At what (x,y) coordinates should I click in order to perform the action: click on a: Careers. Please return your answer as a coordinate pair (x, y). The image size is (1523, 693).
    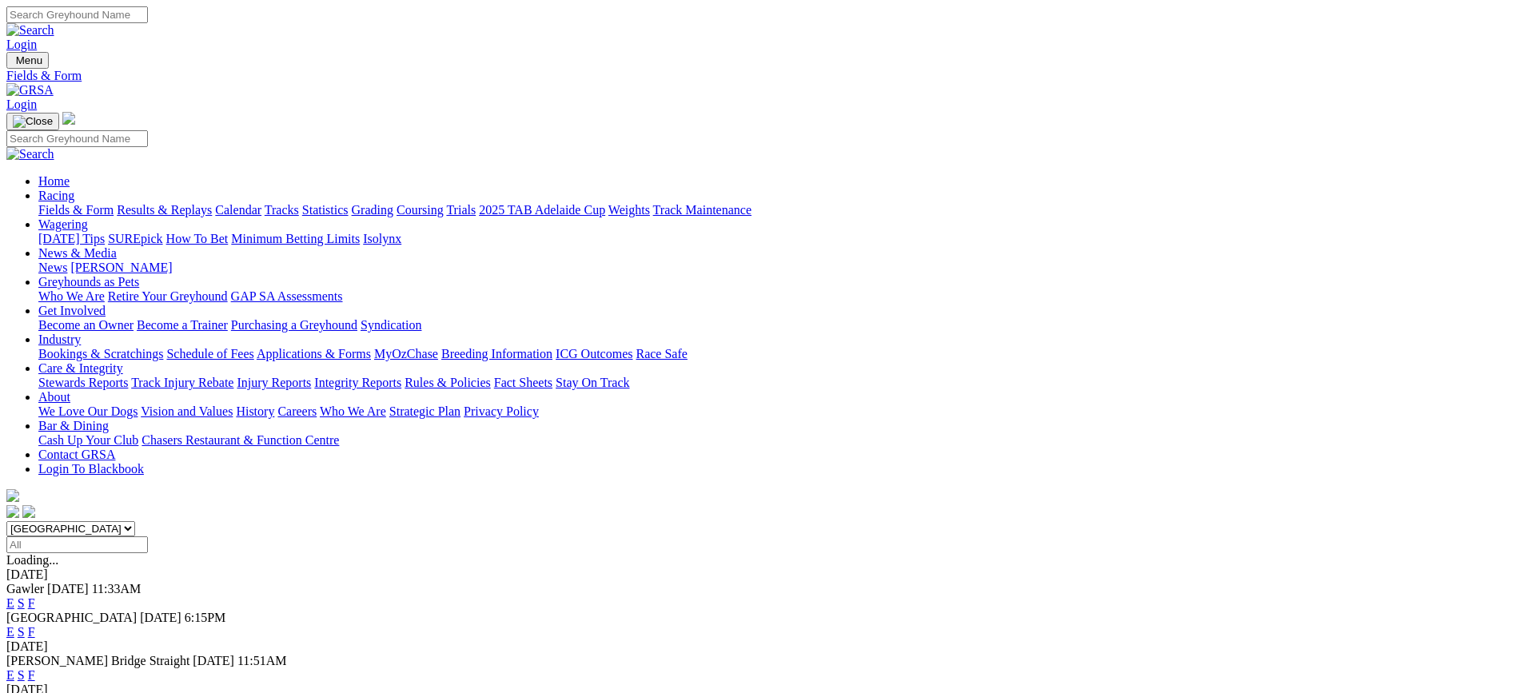
    Looking at the image, I should click on (297, 411).